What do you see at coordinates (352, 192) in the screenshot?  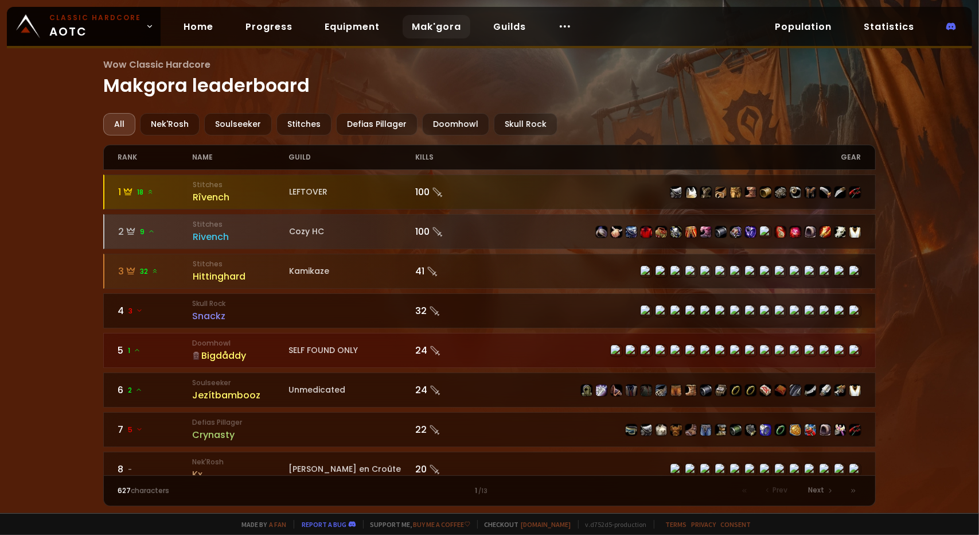 I see `div: LEFTOVER` at bounding box center [352, 192].